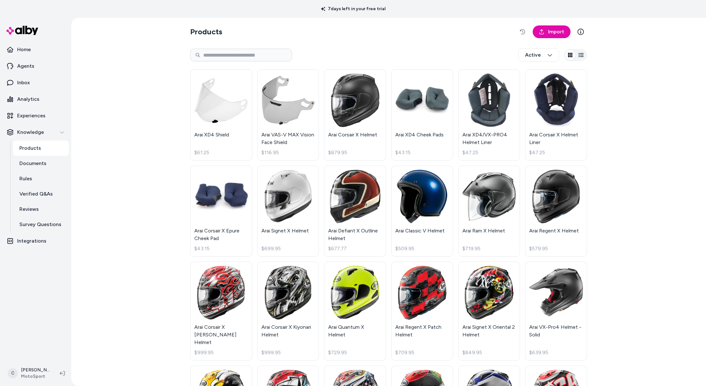  What do you see at coordinates (29, 209) in the screenshot?
I see `p: Reviews` at bounding box center [29, 209].